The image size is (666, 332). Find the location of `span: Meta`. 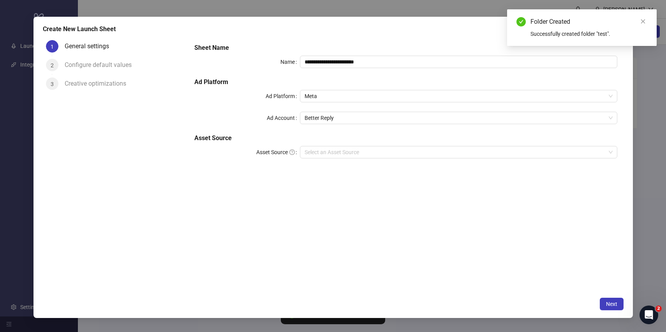

span: Meta is located at coordinates (458, 96).